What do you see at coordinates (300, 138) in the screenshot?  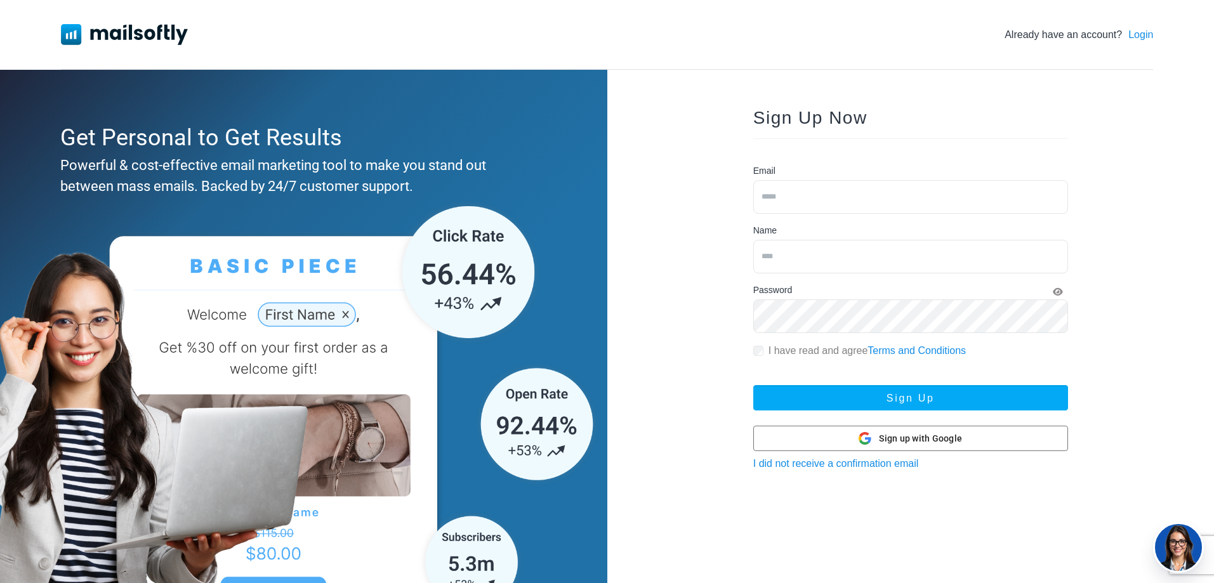 I see `div: Get Personal to Get Results` at bounding box center [300, 138].